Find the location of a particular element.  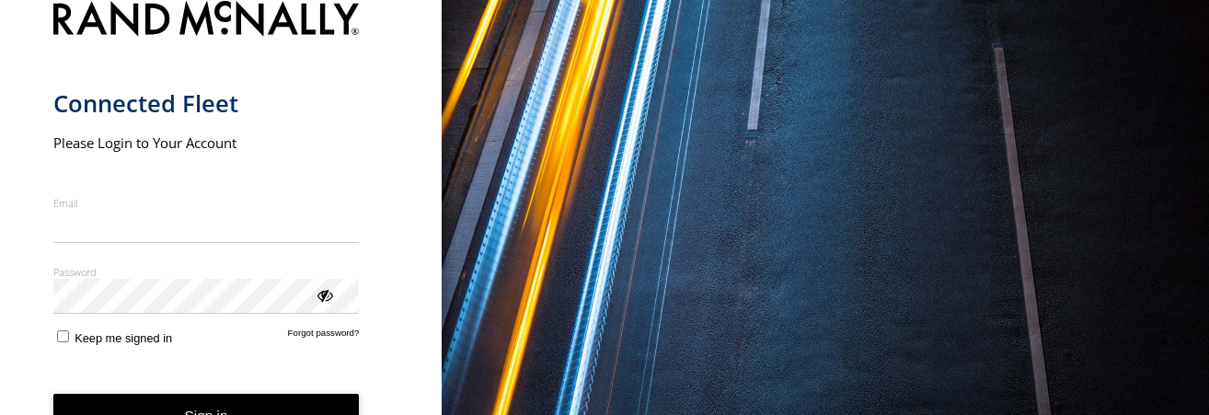

span: Keep me signed in is located at coordinates (123, 338).